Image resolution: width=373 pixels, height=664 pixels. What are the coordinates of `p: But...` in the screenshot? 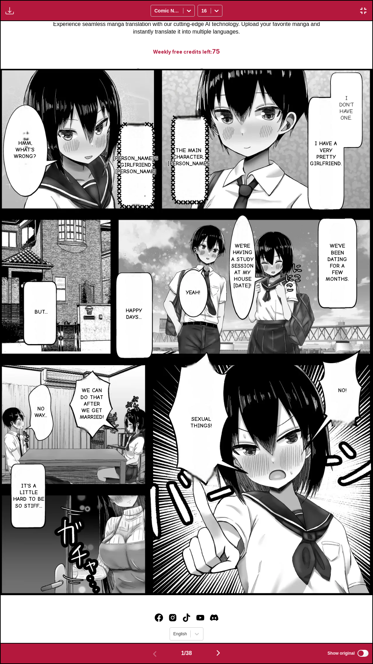 It's located at (41, 312).